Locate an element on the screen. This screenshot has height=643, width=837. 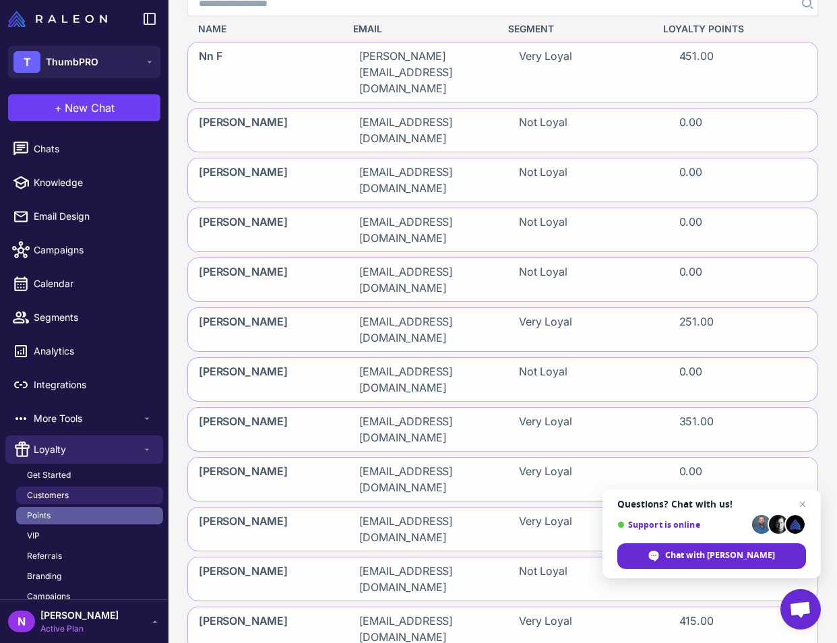
span: Get Started is located at coordinates (49, 475).